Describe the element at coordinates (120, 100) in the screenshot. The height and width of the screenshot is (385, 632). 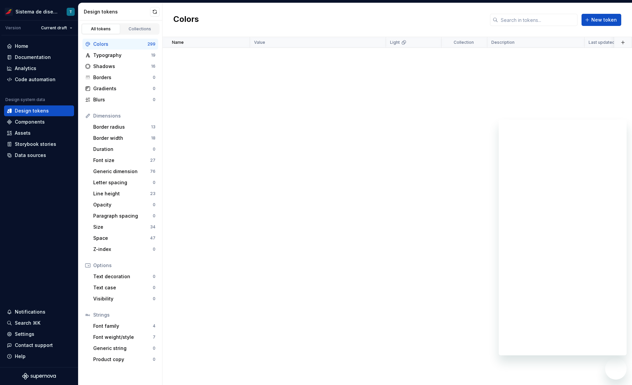
I see `a: Blurs0` at that location.